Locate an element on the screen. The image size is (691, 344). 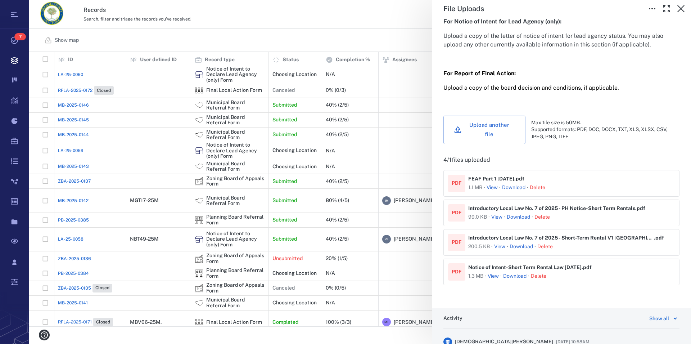
p: Upload a copy of the letter of notice of intent for lead agency status. You may also upload any o... is located at coordinates (562, 40).